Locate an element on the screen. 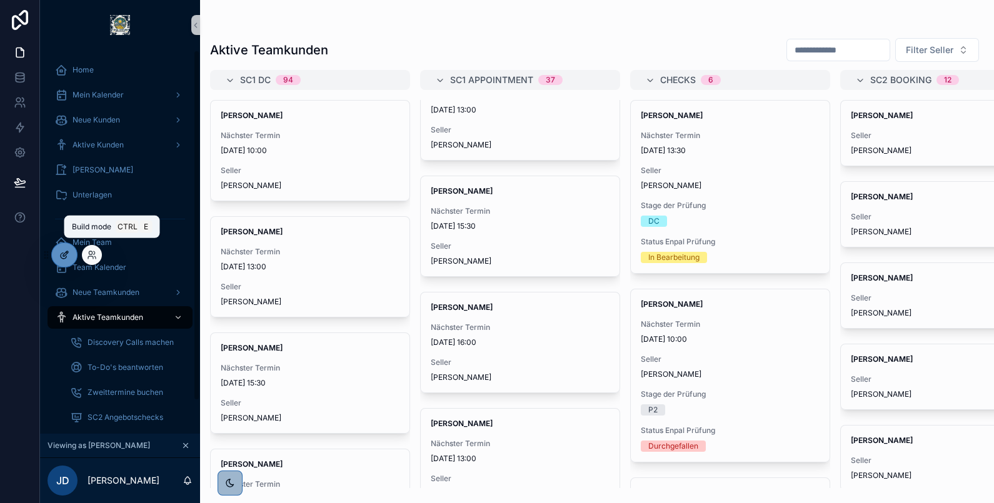  span: SC1 Appointment is located at coordinates (491, 80).